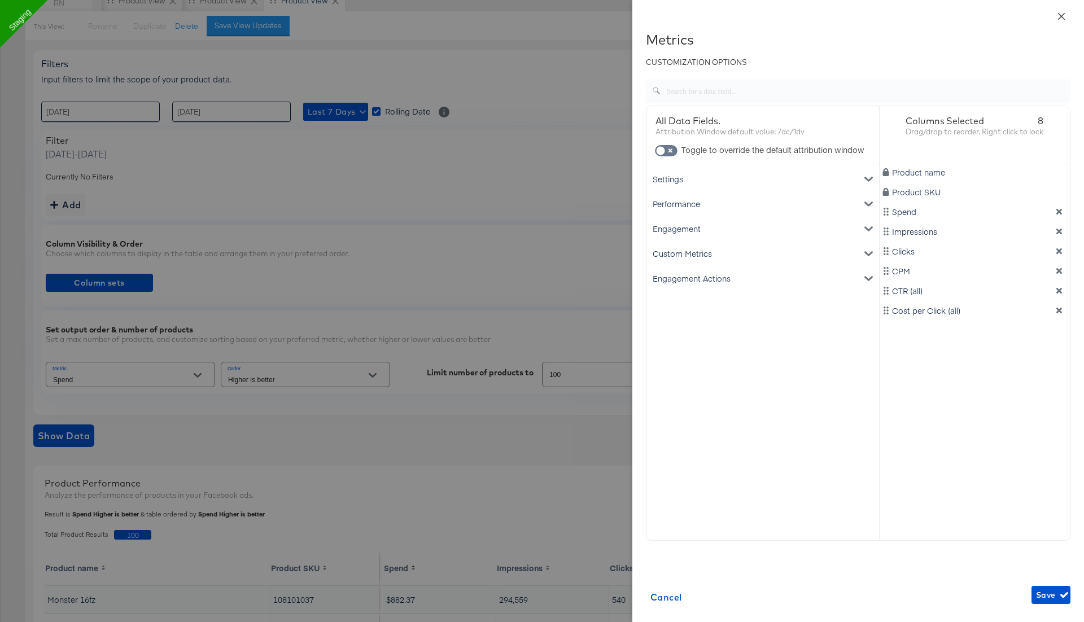 This screenshot has width=1084, height=622. I want to click on span: Cancel, so click(666, 598).